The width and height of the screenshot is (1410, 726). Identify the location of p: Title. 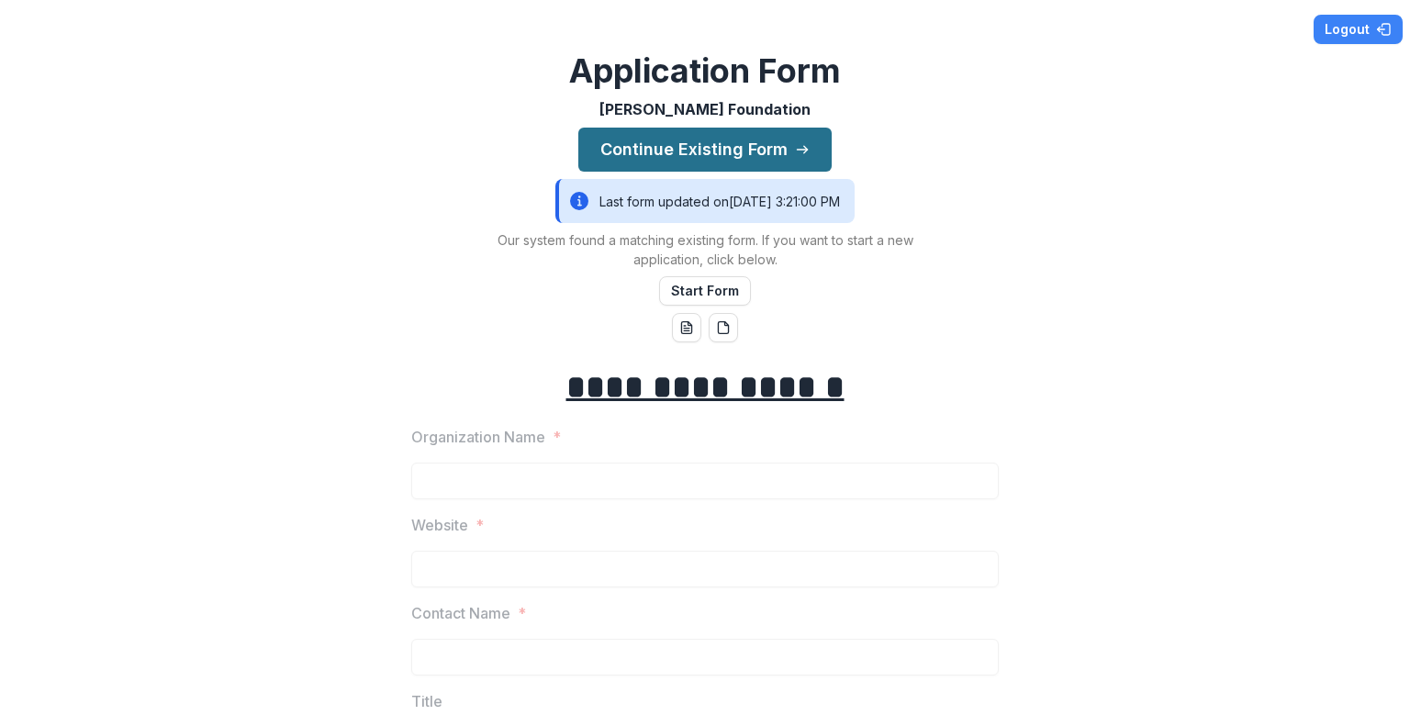
(427, 701).